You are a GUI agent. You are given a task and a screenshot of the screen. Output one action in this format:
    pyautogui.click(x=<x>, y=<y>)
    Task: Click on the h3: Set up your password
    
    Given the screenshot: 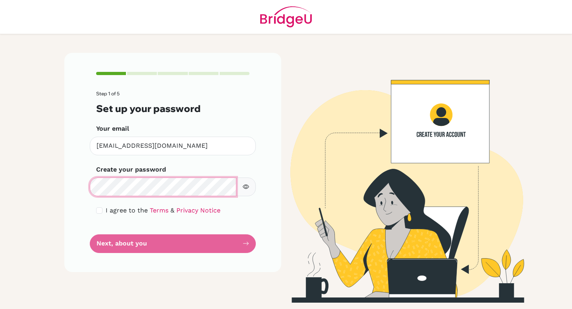 What is the action you would take?
    pyautogui.click(x=173, y=108)
    